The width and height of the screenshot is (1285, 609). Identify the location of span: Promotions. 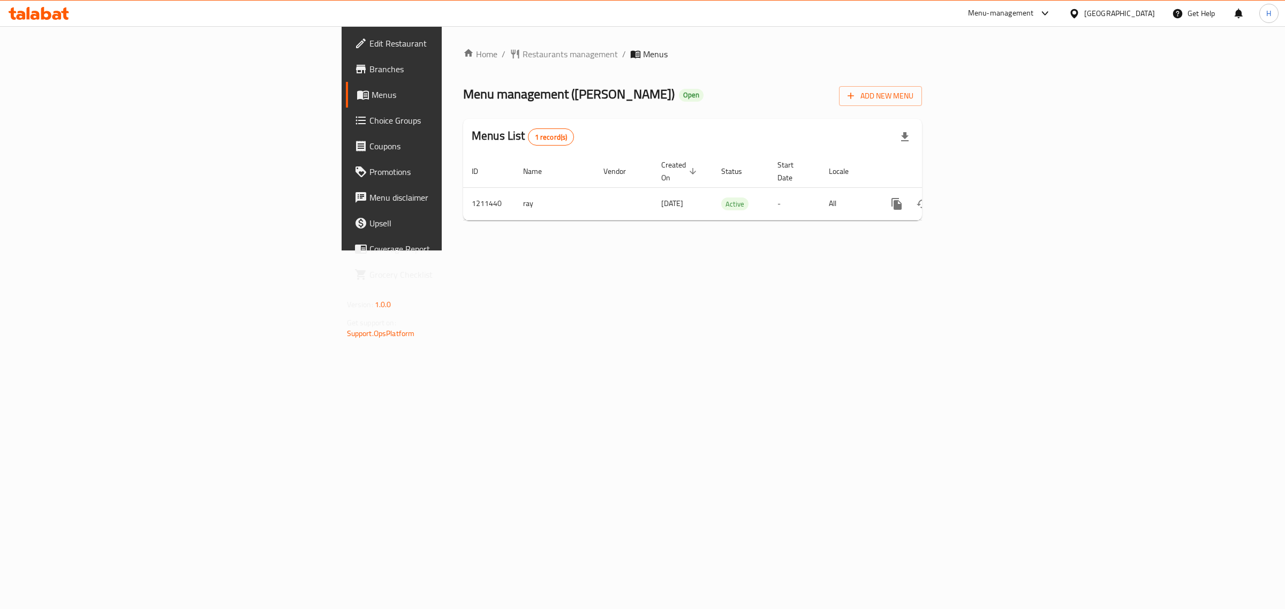
(458, 172).